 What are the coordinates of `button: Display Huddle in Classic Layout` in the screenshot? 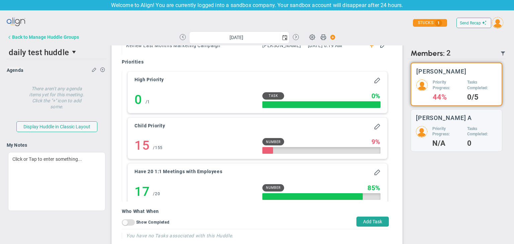 It's located at (57, 127).